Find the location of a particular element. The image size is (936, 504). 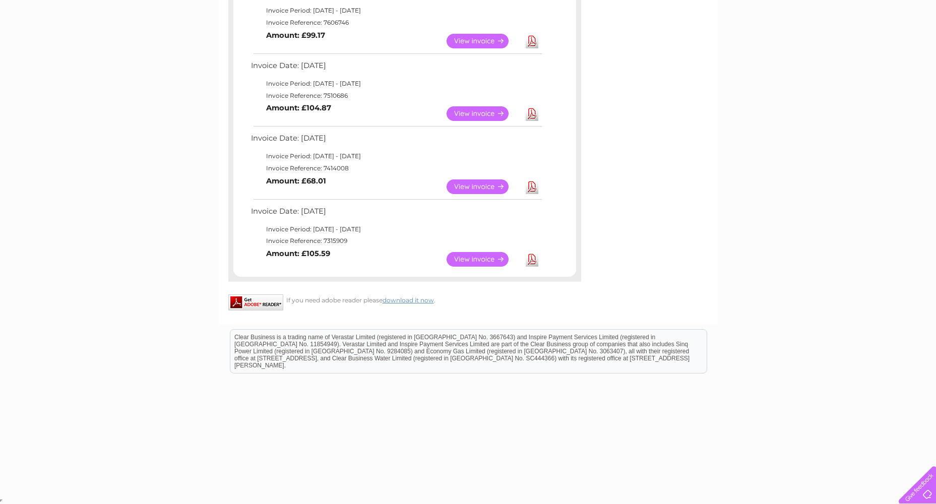

b: Amount: £104.87 is located at coordinates (298, 108).